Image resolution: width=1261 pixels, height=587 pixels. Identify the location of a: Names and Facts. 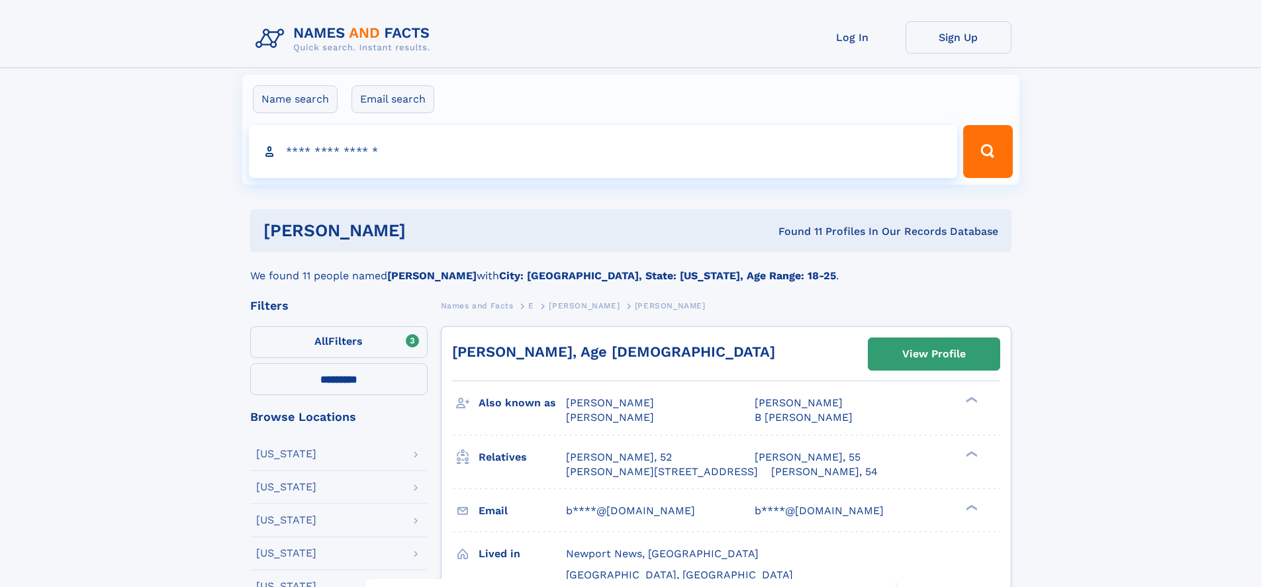
(477, 305).